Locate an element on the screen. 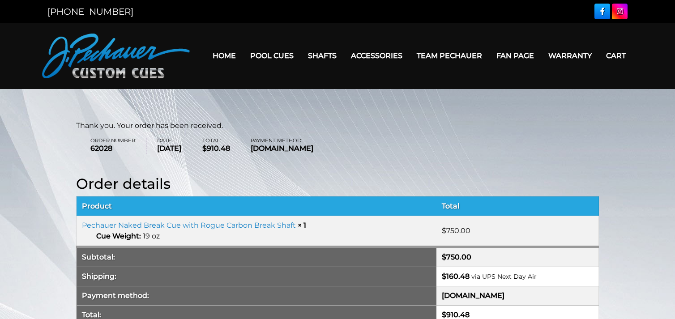 The width and height of the screenshot is (675, 319). li: Payment method: is located at coordinates (287, 146).